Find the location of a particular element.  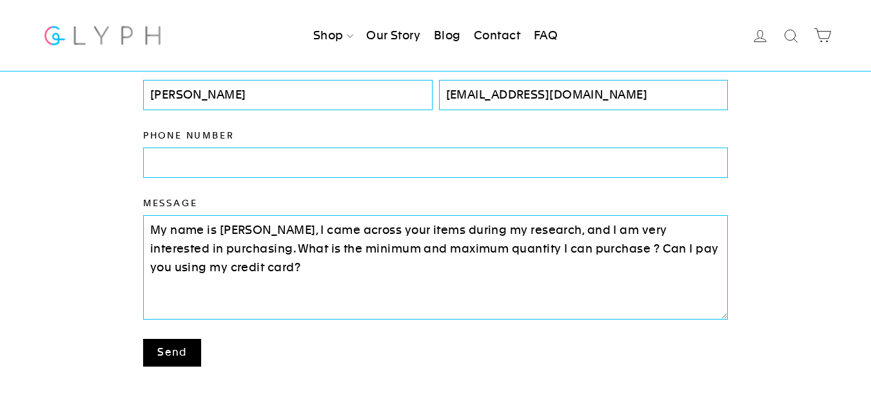

label: Message is located at coordinates (436, 203).